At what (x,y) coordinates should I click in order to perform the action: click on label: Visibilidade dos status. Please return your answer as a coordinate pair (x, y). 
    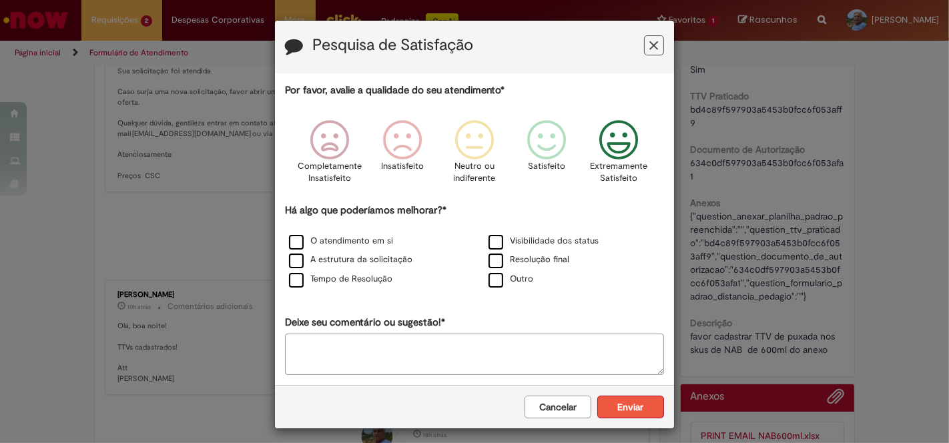
    Looking at the image, I should click on (543, 241).